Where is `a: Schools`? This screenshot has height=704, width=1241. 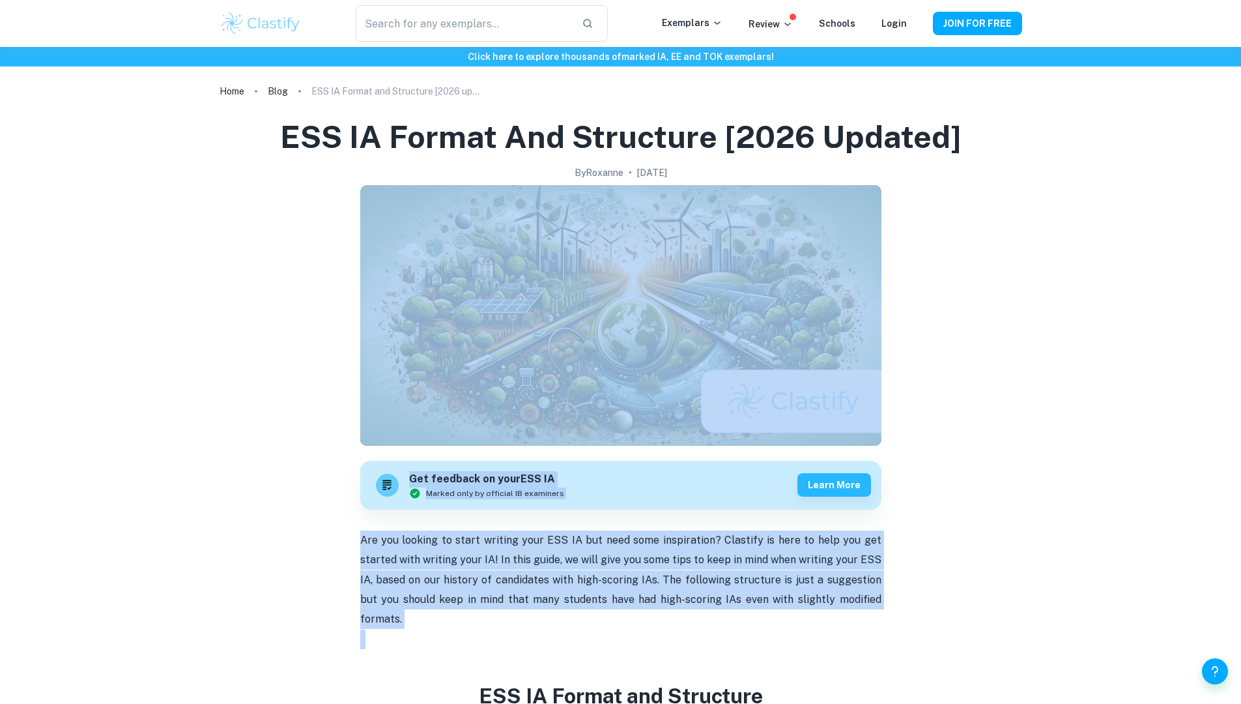 a: Schools is located at coordinates (837, 23).